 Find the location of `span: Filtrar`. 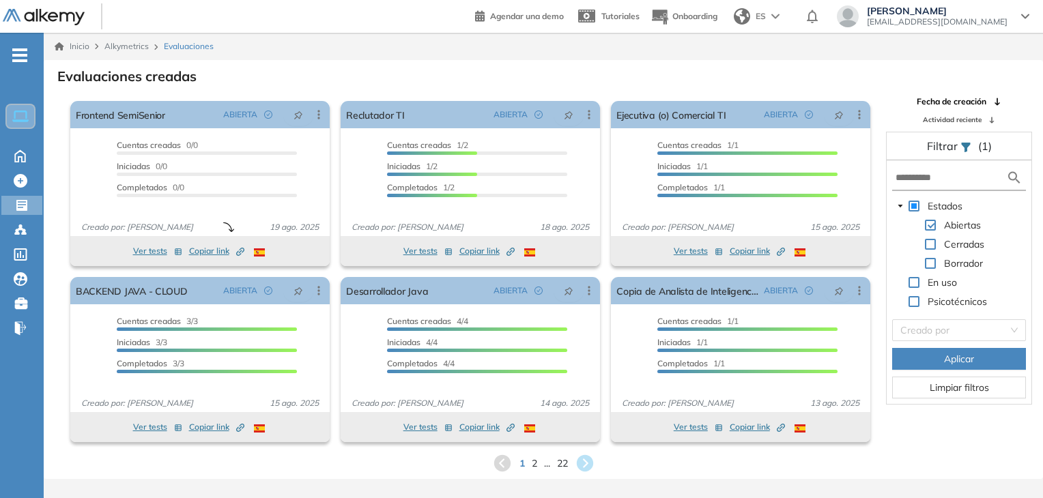

span: Filtrar is located at coordinates (943, 146).